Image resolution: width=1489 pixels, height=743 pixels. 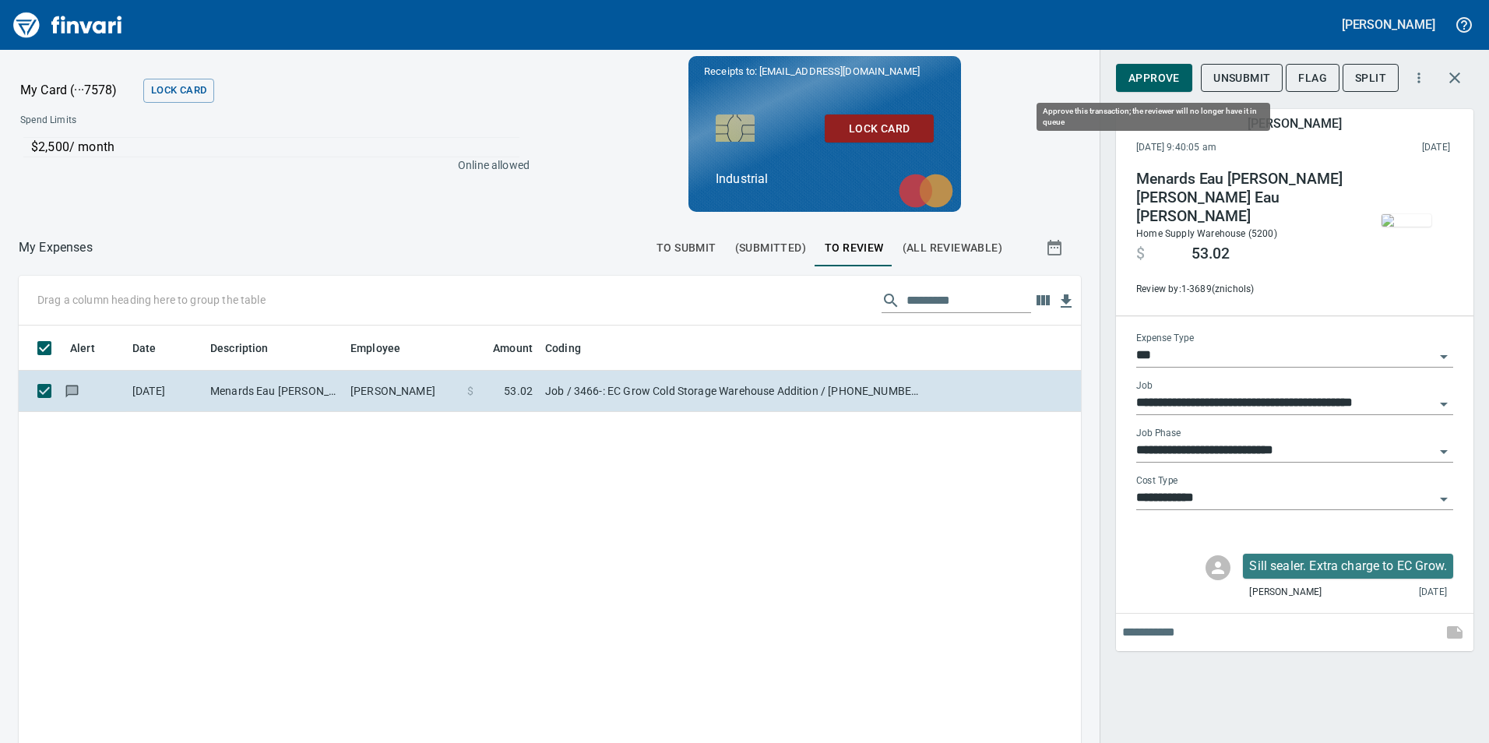 What do you see at coordinates (1144, 386) in the screenshot?
I see `label: Job` at bounding box center [1144, 386].